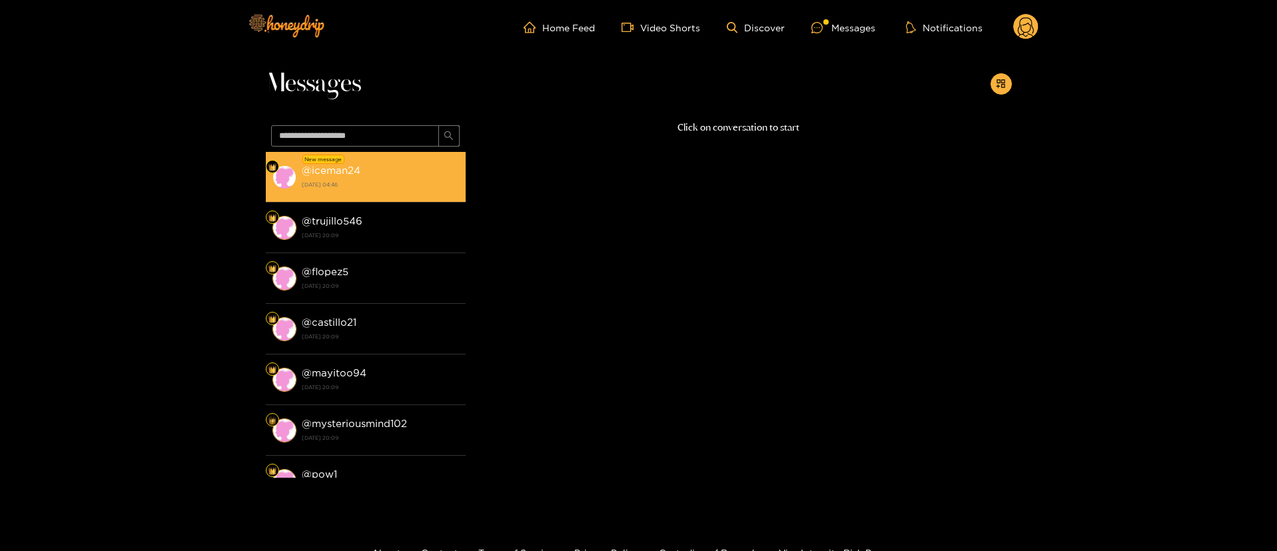  Describe the element at coordinates (631, 27) in the screenshot. I see `span: video-camera` at that location.